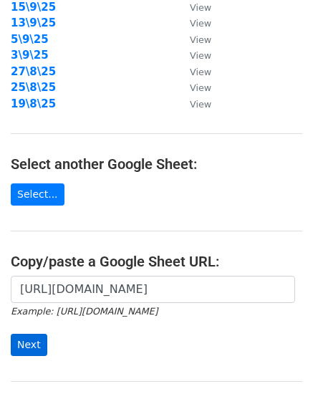 This screenshot has width=313, height=399. What do you see at coordinates (277, 365) in the screenshot?
I see `div: Chat Widget` at bounding box center [277, 365].